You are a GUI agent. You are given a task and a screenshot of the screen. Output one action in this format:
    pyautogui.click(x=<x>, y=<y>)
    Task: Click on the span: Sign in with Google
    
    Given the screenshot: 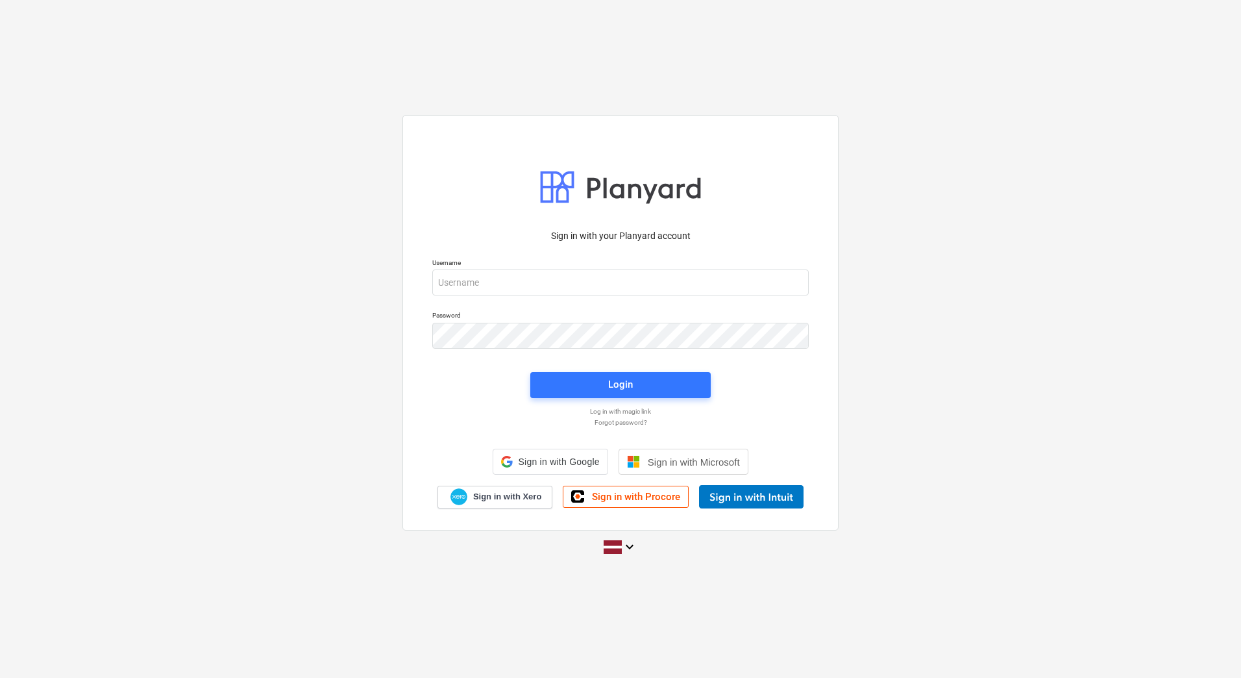 What is the action you would take?
    pyautogui.click(x=558, y=461)
    